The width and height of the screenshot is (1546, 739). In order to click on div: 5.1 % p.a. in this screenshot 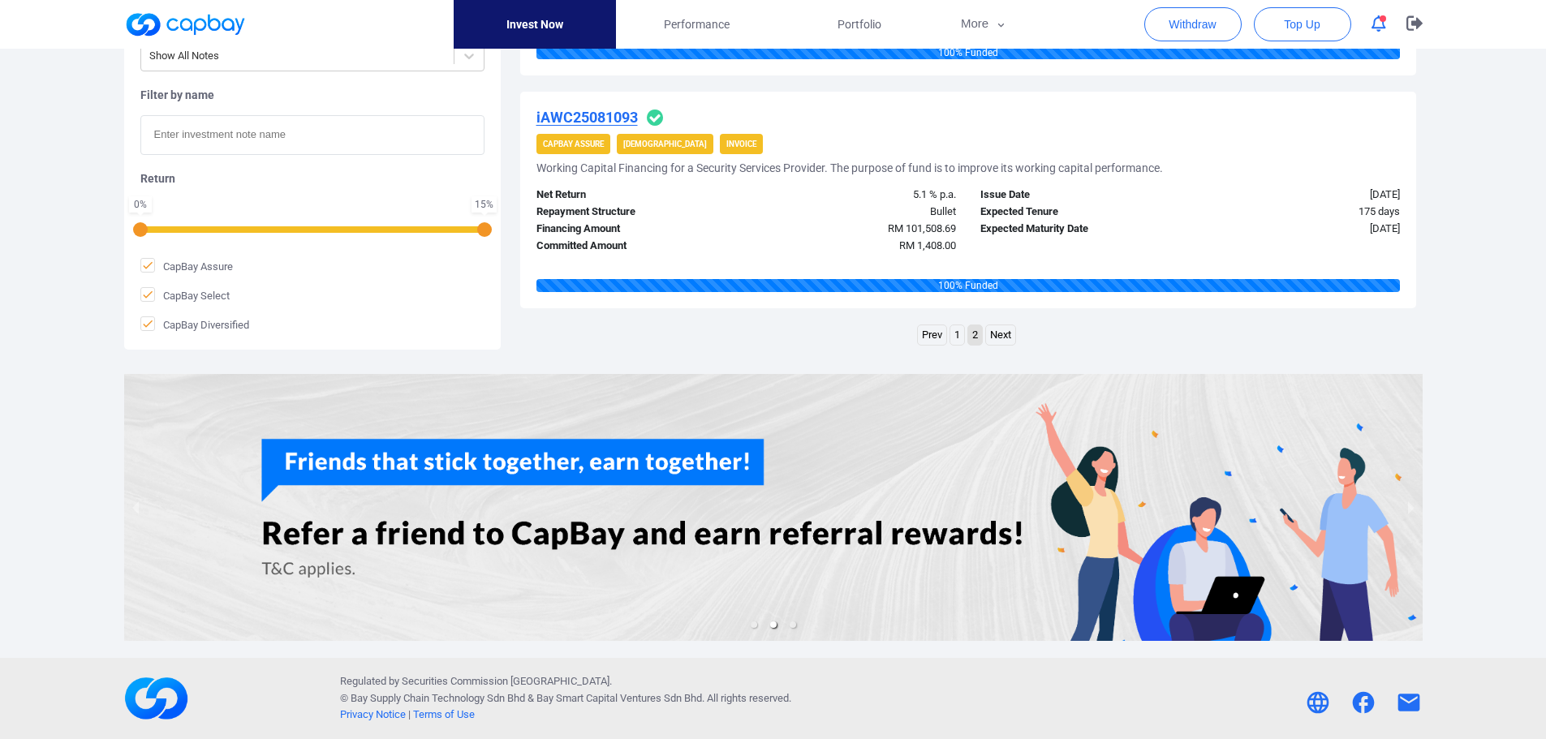, I will do `click(857, 195)`.